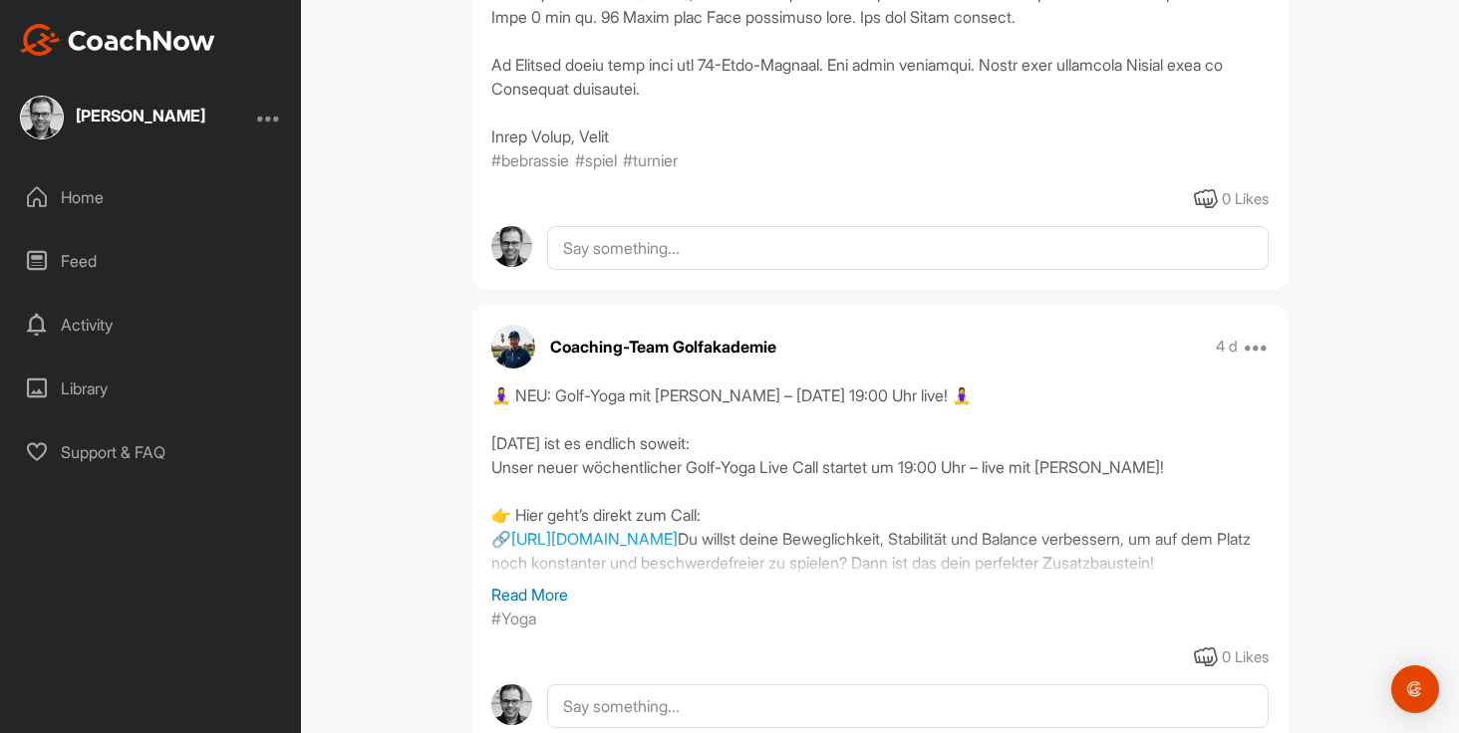 The image size is (1459, 733). What do you see at coordinates (650, 160) in the screenshot?
I see `p: #turnier` at bounding box center [650, 160].